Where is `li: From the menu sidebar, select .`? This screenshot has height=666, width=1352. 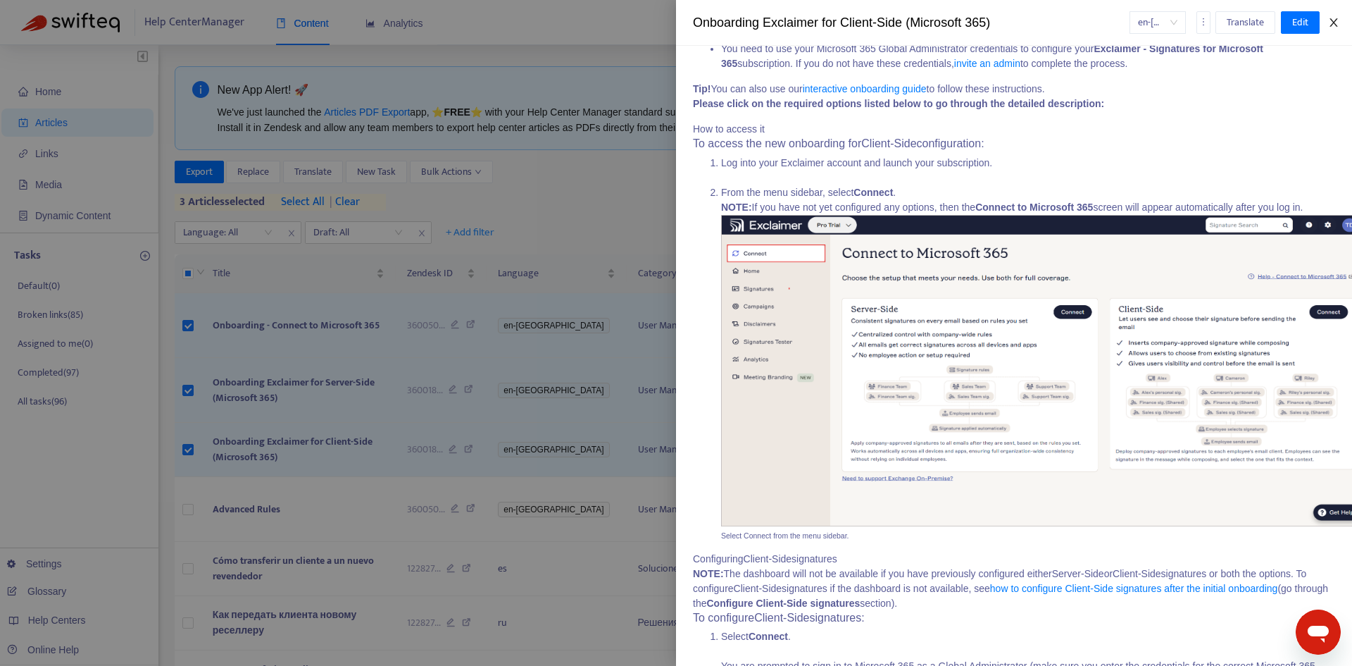
li: From the menu sidebar, select . is located at coordinates (1028, 363).